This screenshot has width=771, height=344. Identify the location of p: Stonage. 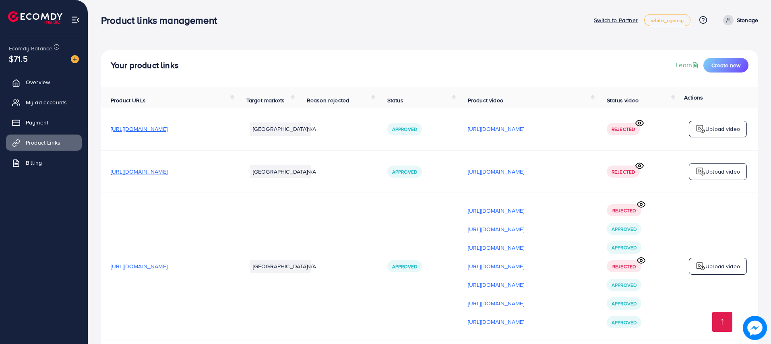
(747, 20).